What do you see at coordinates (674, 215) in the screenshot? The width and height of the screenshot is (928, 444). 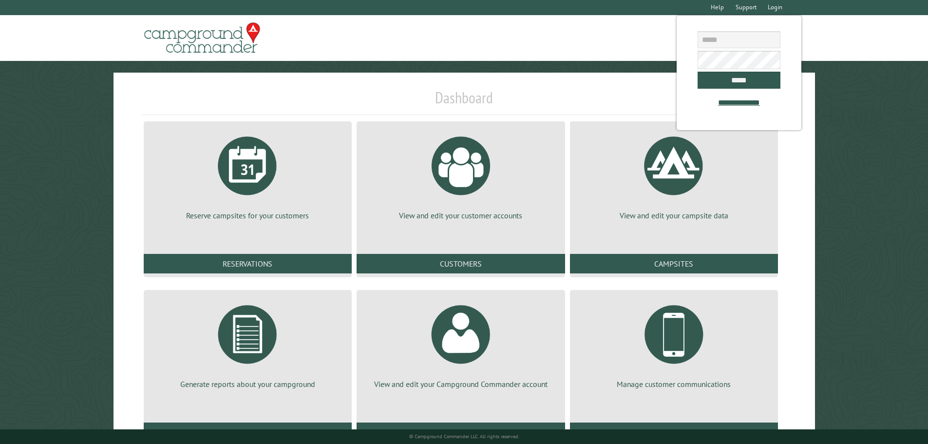 I see `p: View and edit your campsite data` at bounding box center [674, 215].